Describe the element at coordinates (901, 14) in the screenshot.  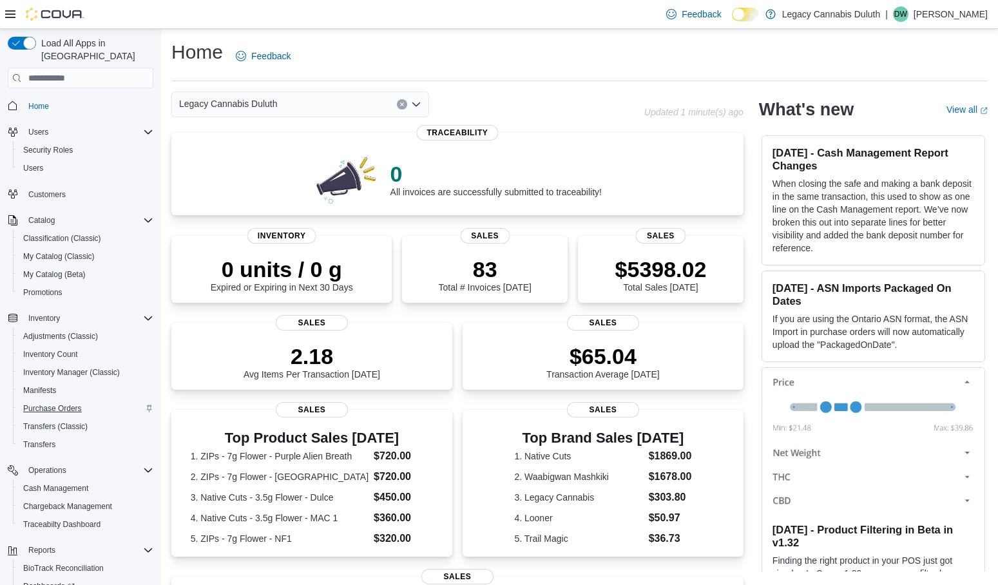
I see `span: DW` at that location.